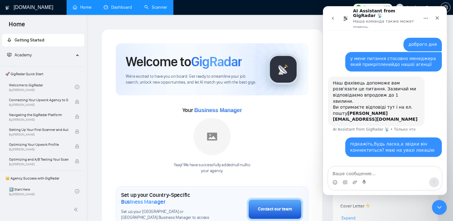 The width and height of the screenshot is (453, 221). What do you see at coordinates (43, 74) in the screenshot?
I see `span: 🚀 GigRadar Quick Start` at bounding box center [43, 74].